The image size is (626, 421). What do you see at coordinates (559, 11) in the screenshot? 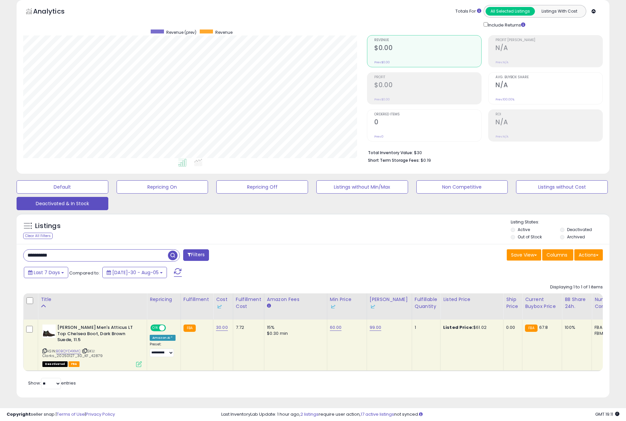
I see `button: Listings With Cost` at bounding box center [559, 11].